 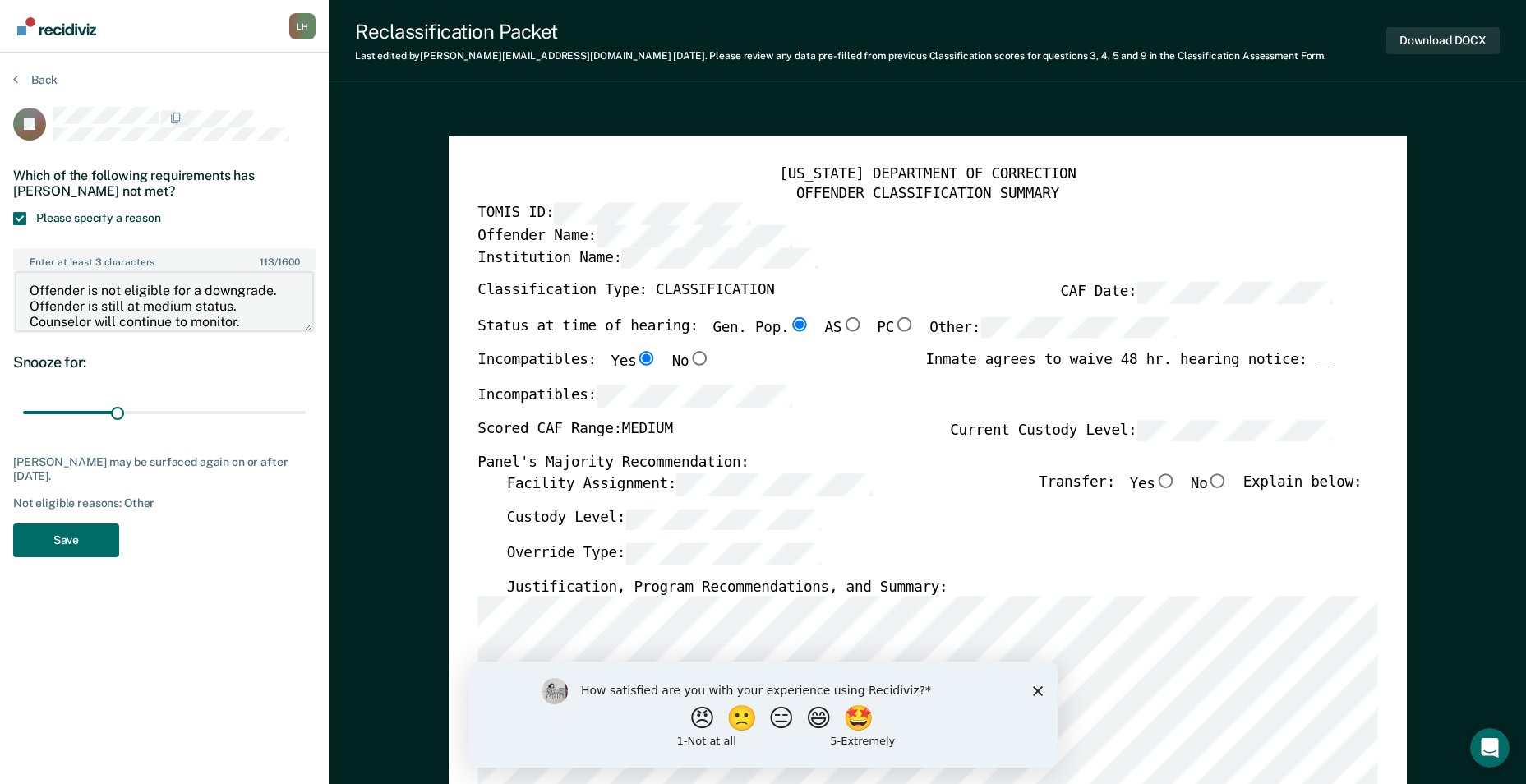 I want to click on div: How satisfied are you with your experience using Recidiviz?, so click(x=301, y=29).